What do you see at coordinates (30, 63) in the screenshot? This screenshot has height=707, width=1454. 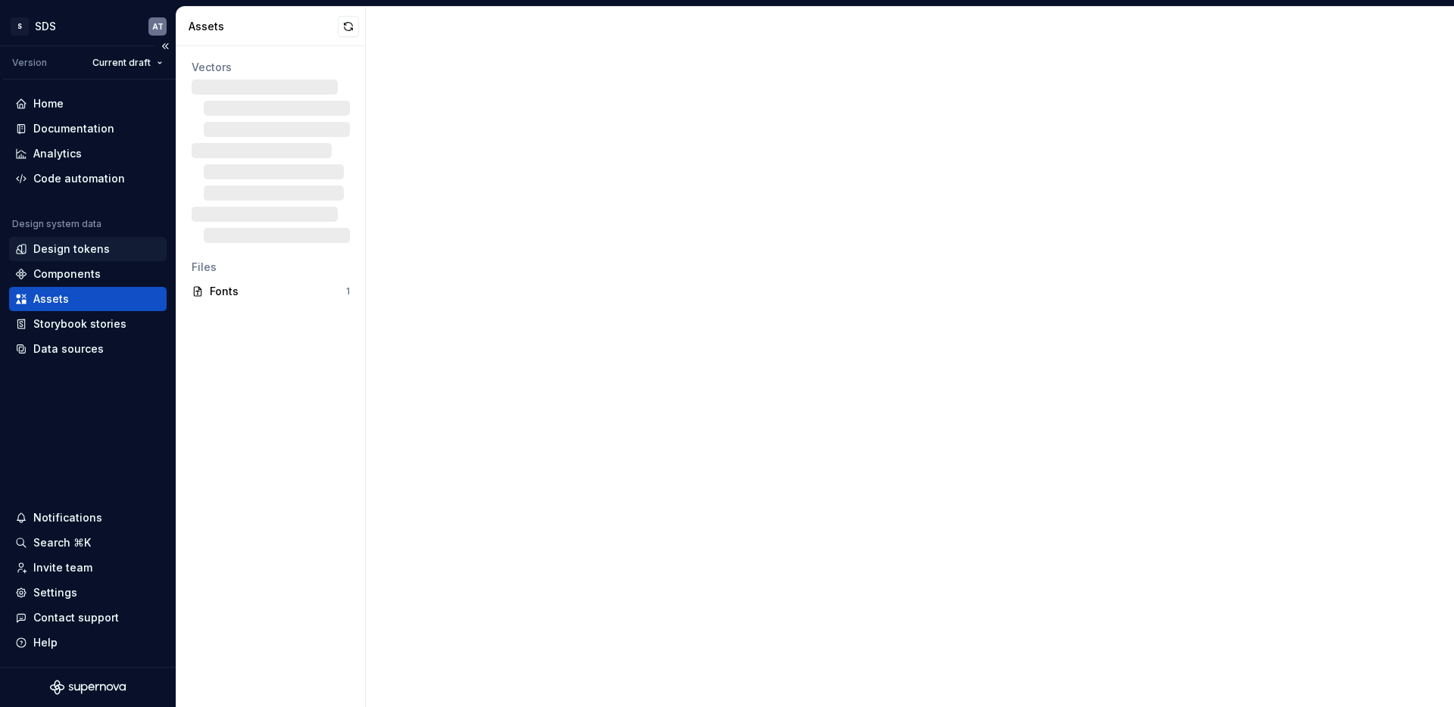 I see `div: Version` at bounding box center [30, 63].